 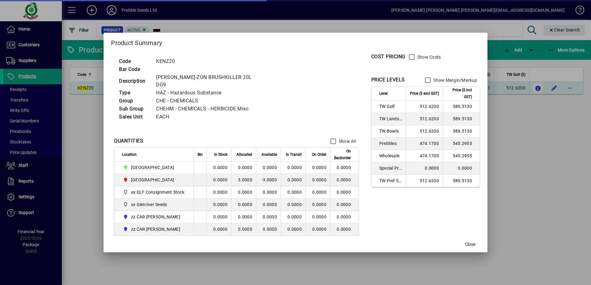 What do you see at coordinates (209, 109) in the screenshot?
I see `td: CHEHM - CHEMICALS - HERBICIDE Misc` at bounding box center [209, 109].